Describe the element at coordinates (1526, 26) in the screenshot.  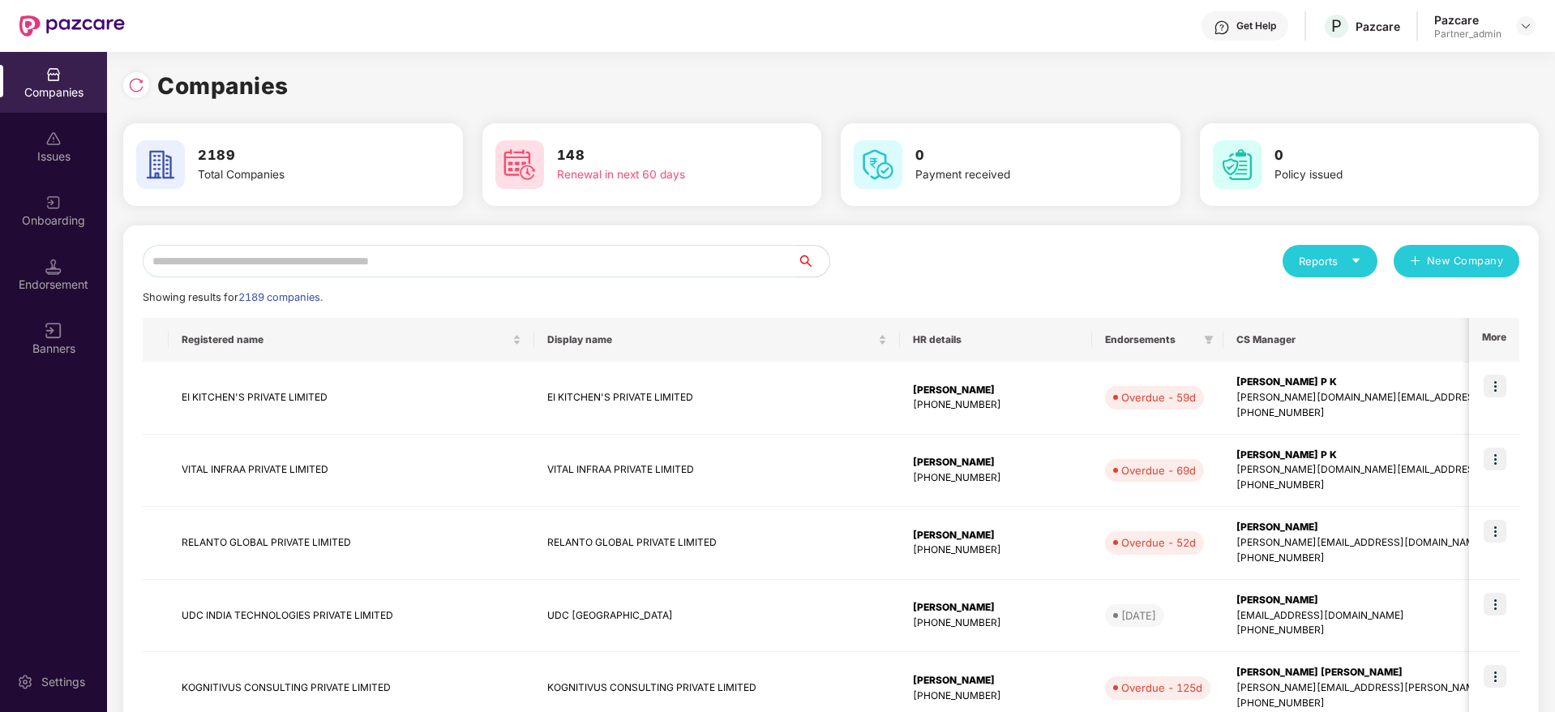
I see `img: svg+xml;base64,PHN2ZyBpZD0iRHJvcGRvd24tMzJ4MzIiIHhtbG5zPSJodHRwOi8vd3d3LnczLm9yZy8yMDAwL3N2ZyIgd2...` at that location.